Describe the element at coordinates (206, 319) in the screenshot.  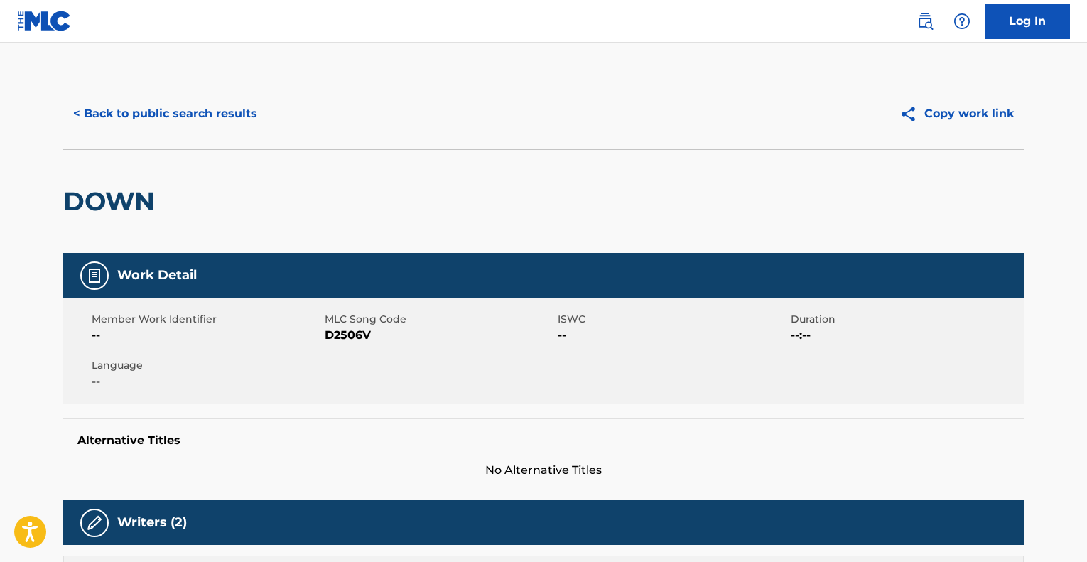
I see `span: Member Work Identifier` at that location.